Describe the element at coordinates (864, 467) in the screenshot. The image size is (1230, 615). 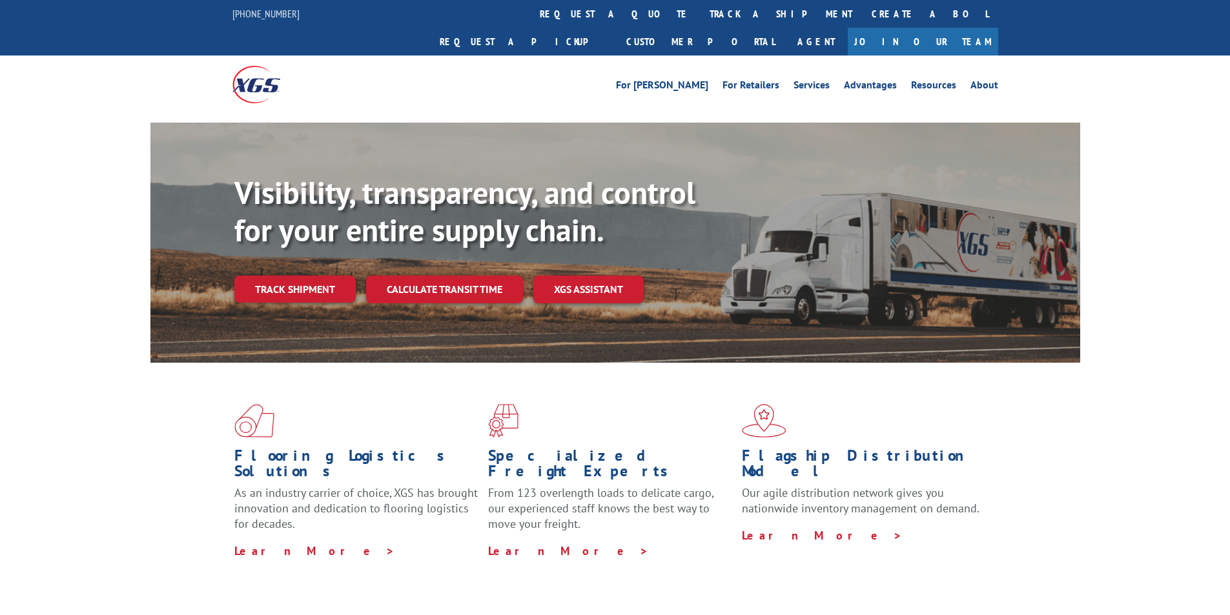
I see `h1: Flagship Distribution Model` at that location.